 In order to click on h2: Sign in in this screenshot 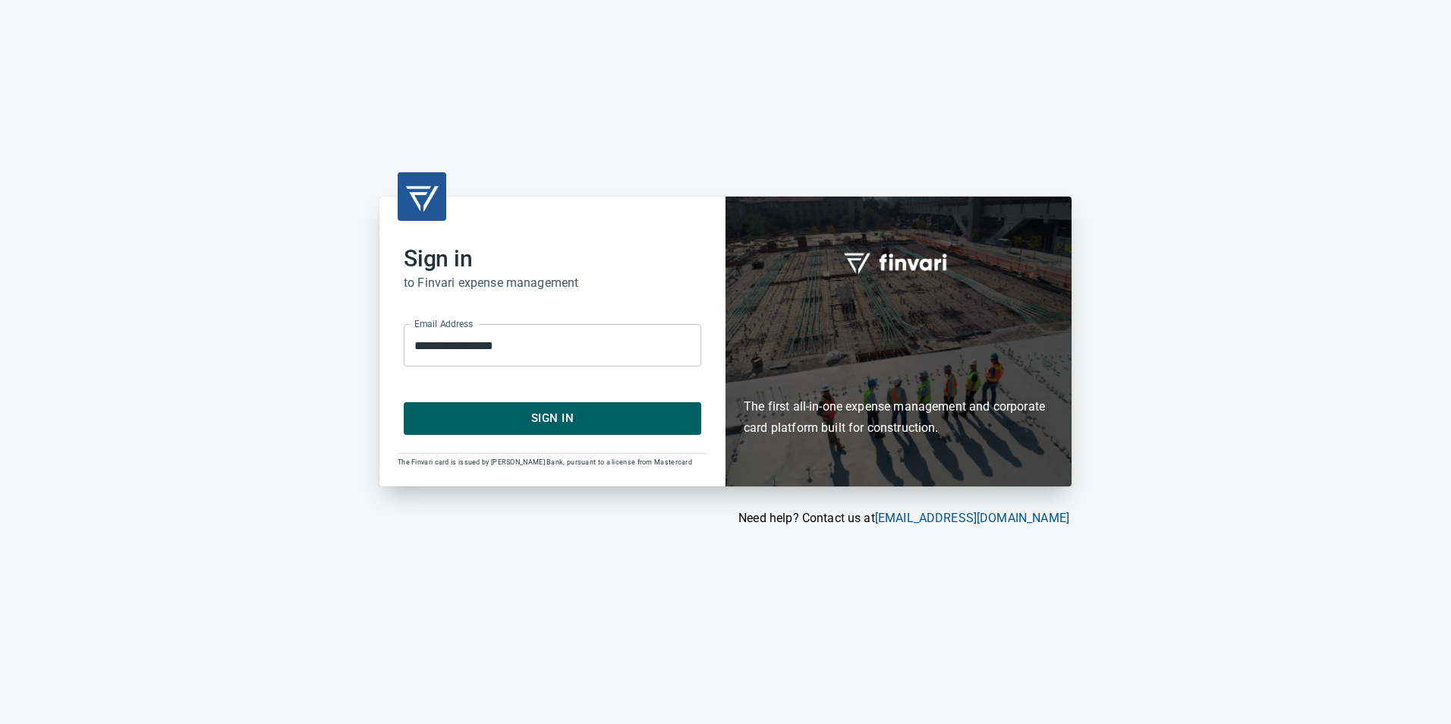, I will do `click(552, 259)`.